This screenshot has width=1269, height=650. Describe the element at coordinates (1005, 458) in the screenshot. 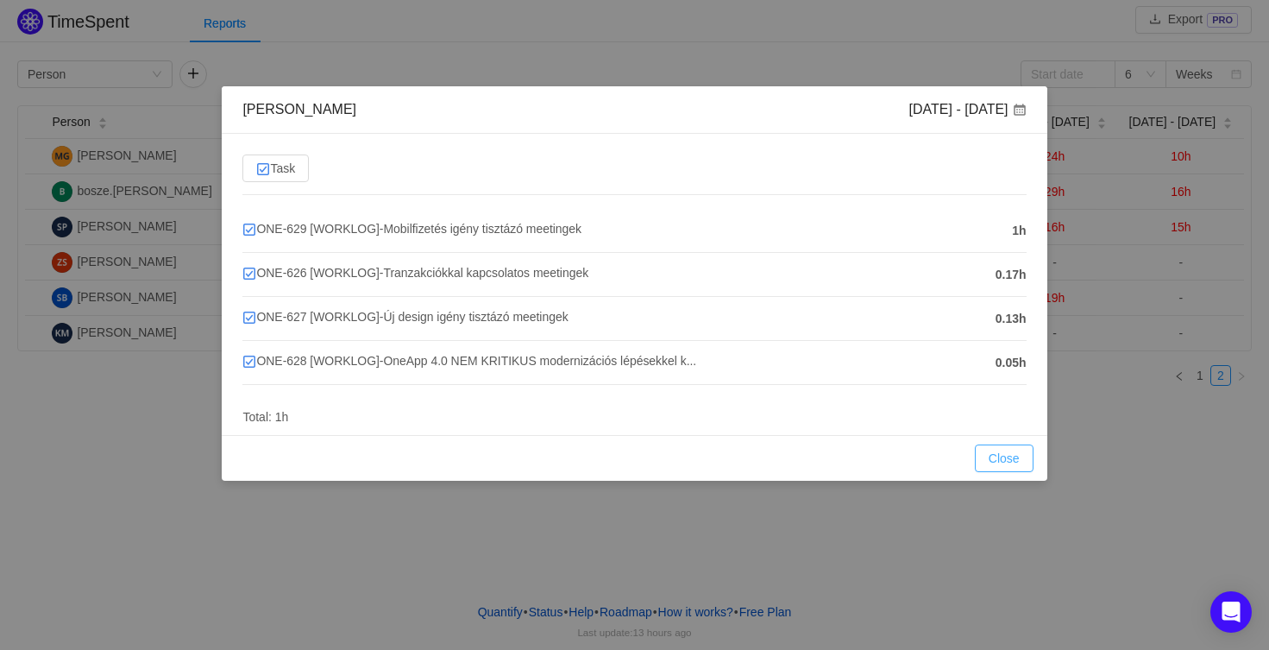

I see `button: Close` at that location.